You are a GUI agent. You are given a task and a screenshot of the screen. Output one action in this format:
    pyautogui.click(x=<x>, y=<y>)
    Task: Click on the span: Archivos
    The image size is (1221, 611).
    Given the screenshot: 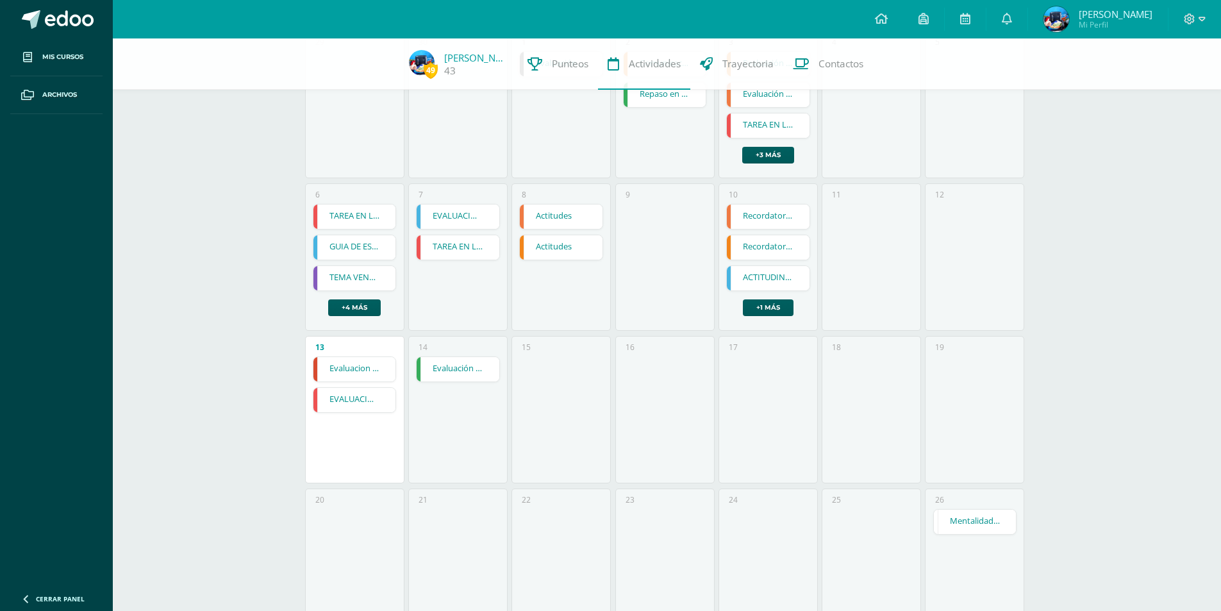 What is the action you would take?
    pyautogui.click(x=60, y=95)
    